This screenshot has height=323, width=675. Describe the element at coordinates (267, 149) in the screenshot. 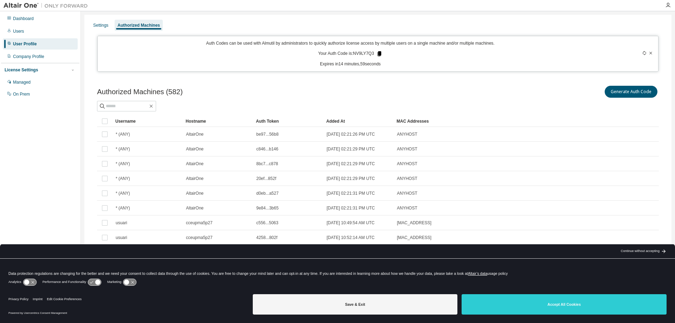

I see `span: c846...b146` at that location.